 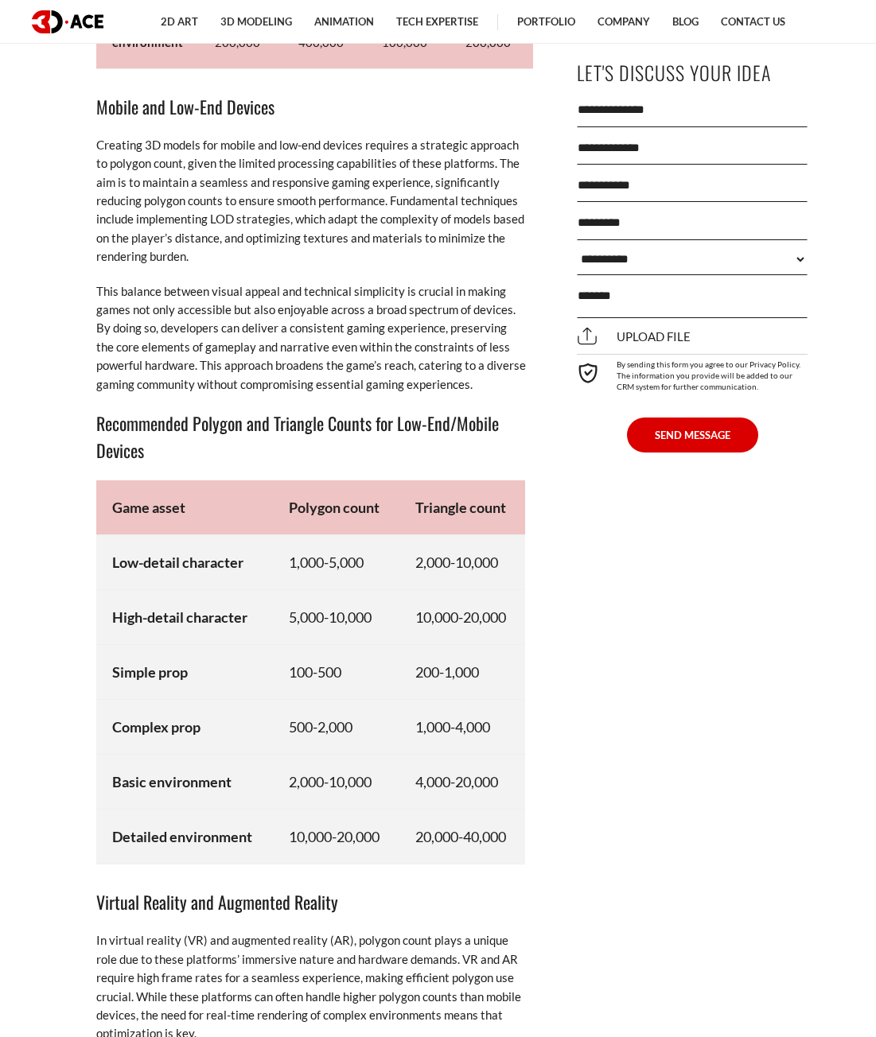 What do you see at coordinates (68, 21) in the screenshot?
I see `img: logo dark` at bounding box center [68, 21].